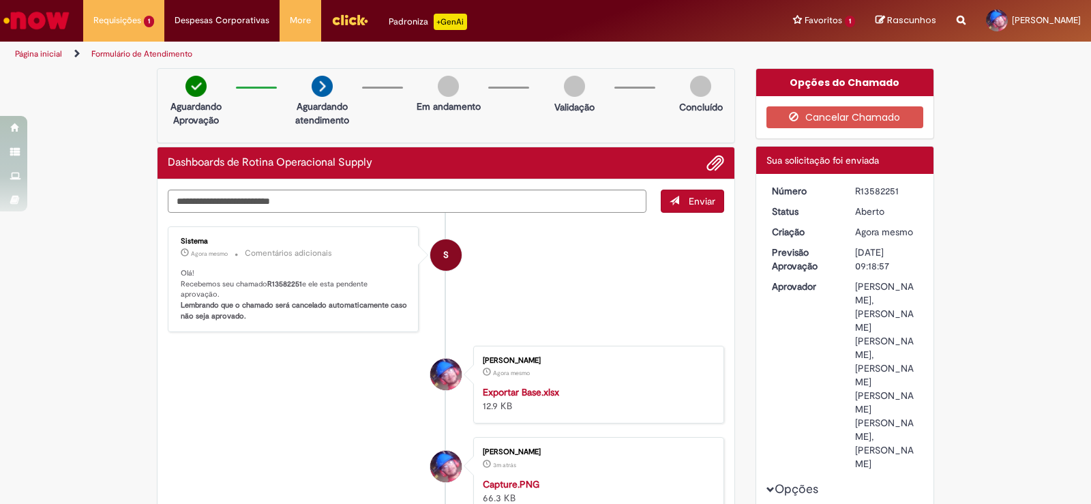  I want to click on img: ServiceNow, so click(36, 20).